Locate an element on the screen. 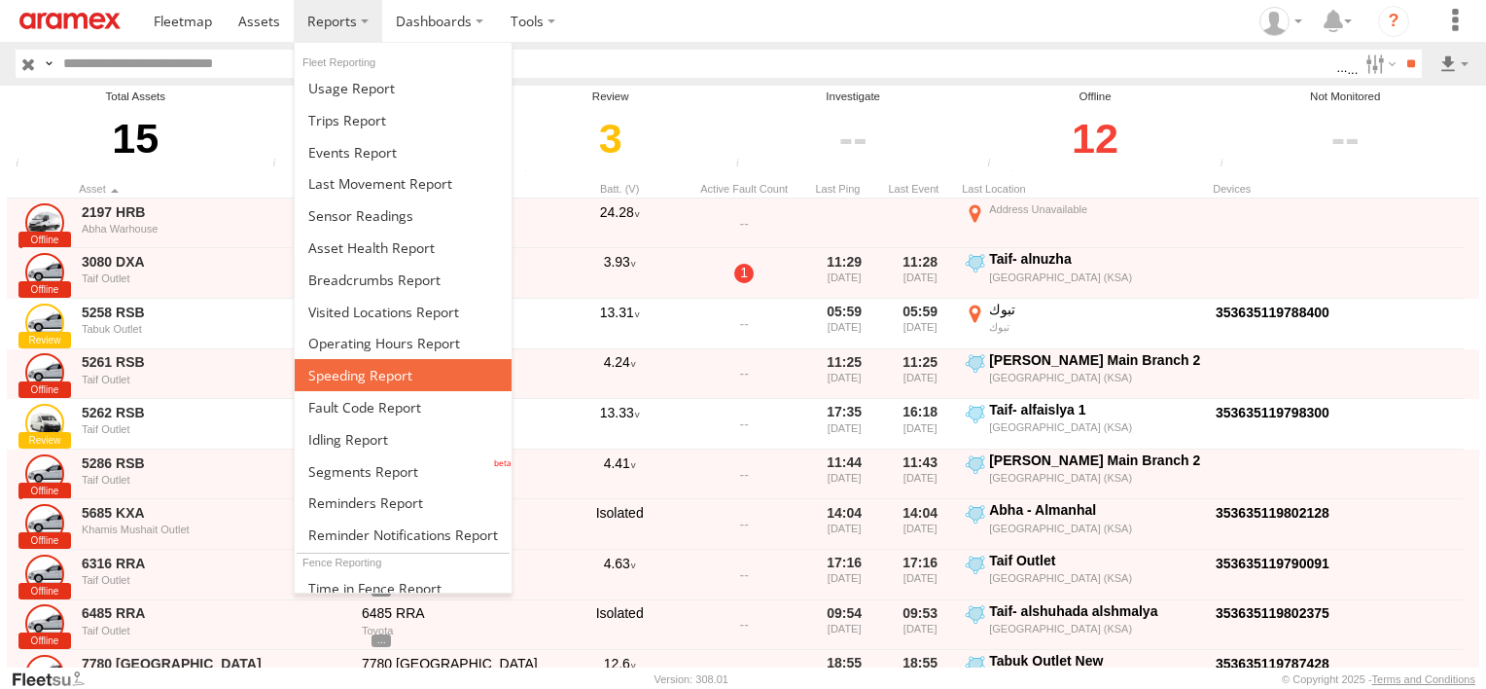 The width and height of the screenshot is (1486, 689). div: 4.24 is located at coordinates (619, 374).